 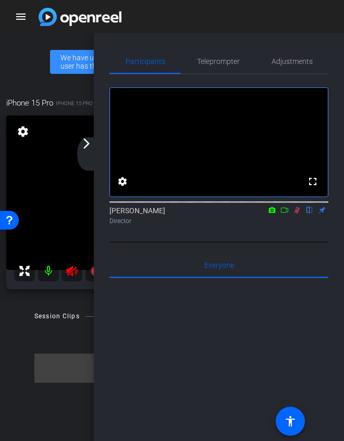 I want to click on mat-icon: flip, so click(x=309, y=210).